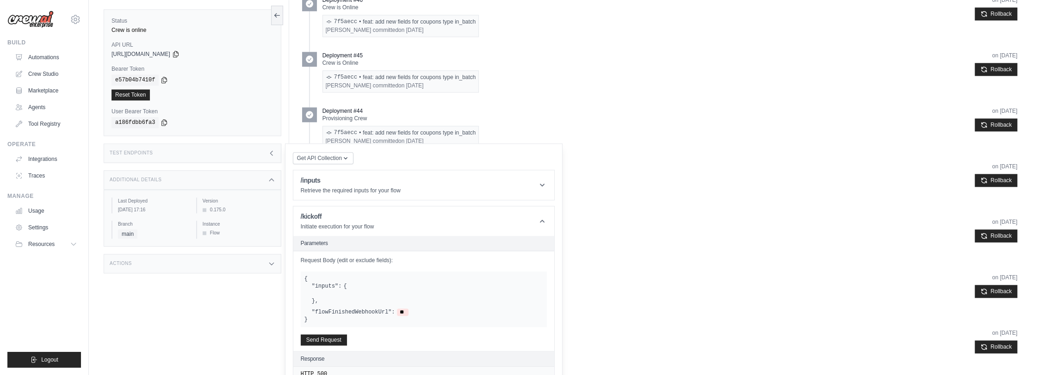 Image resolution: width=1045 pixels, height=375 pixels. Describe the element at coordinates (337, 217) in the screenshot. I see `h1: /kickoff` at that location.